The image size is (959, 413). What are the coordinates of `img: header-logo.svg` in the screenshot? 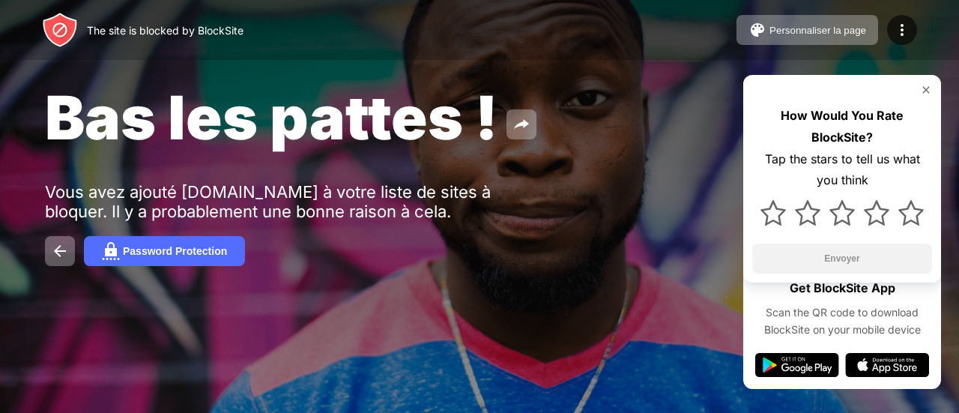 It's located at (60, 30).